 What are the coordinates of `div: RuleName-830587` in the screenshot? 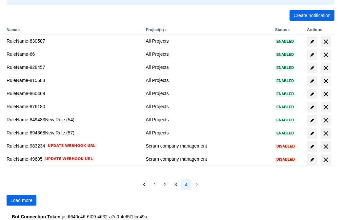 It's located at (74, 41).